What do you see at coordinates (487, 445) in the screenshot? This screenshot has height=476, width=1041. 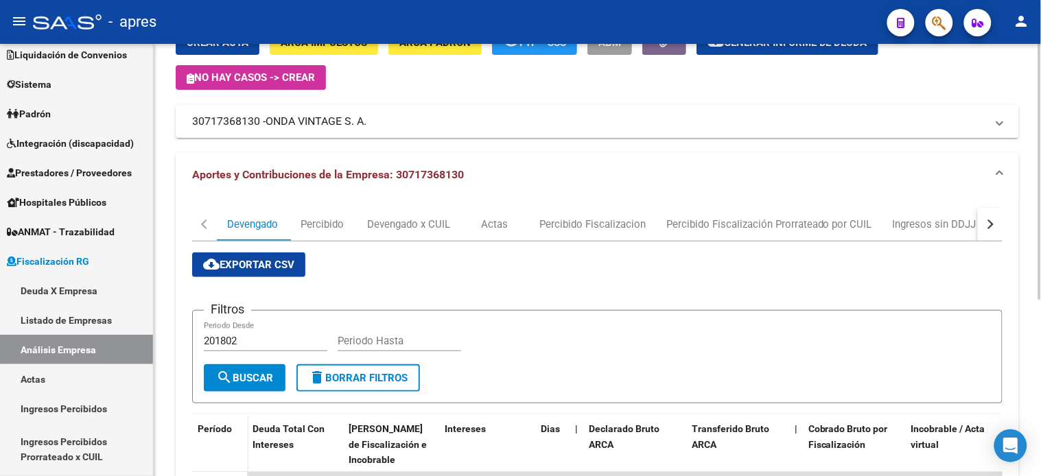 I see `datatable-header-cell: Intereses` at bounding box center [487, 445].